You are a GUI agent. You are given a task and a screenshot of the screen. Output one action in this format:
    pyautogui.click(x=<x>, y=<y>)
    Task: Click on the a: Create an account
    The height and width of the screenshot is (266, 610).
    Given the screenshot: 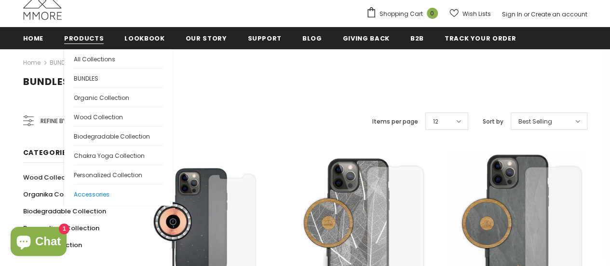 What is the action you would take?
    pyautogui.click(x=559, y=14)
    